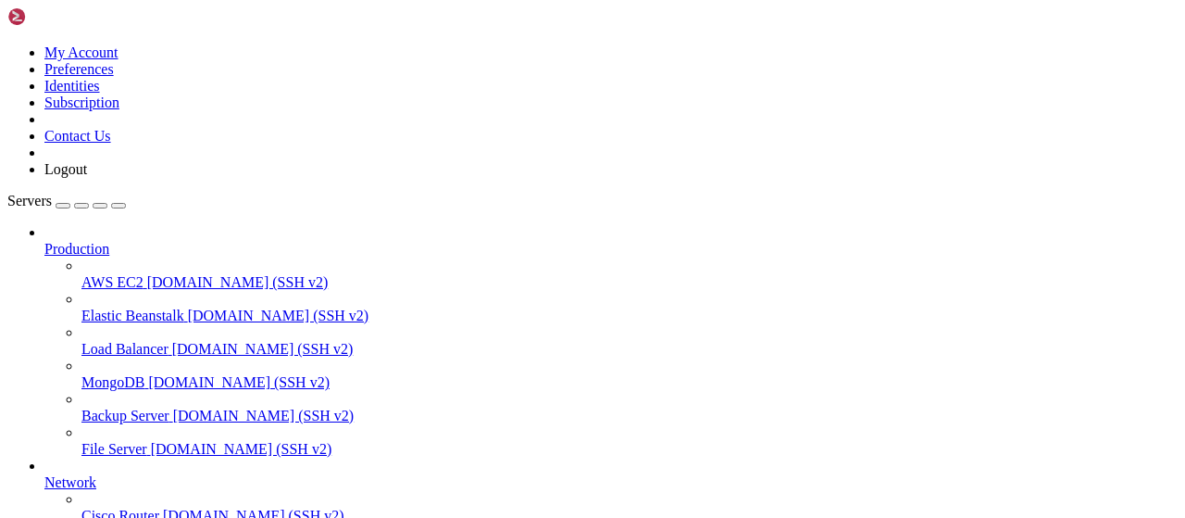 Image resolution: width=1185 pixels, height=518 pixels. I want to click on li: Production, so click(611, 341).